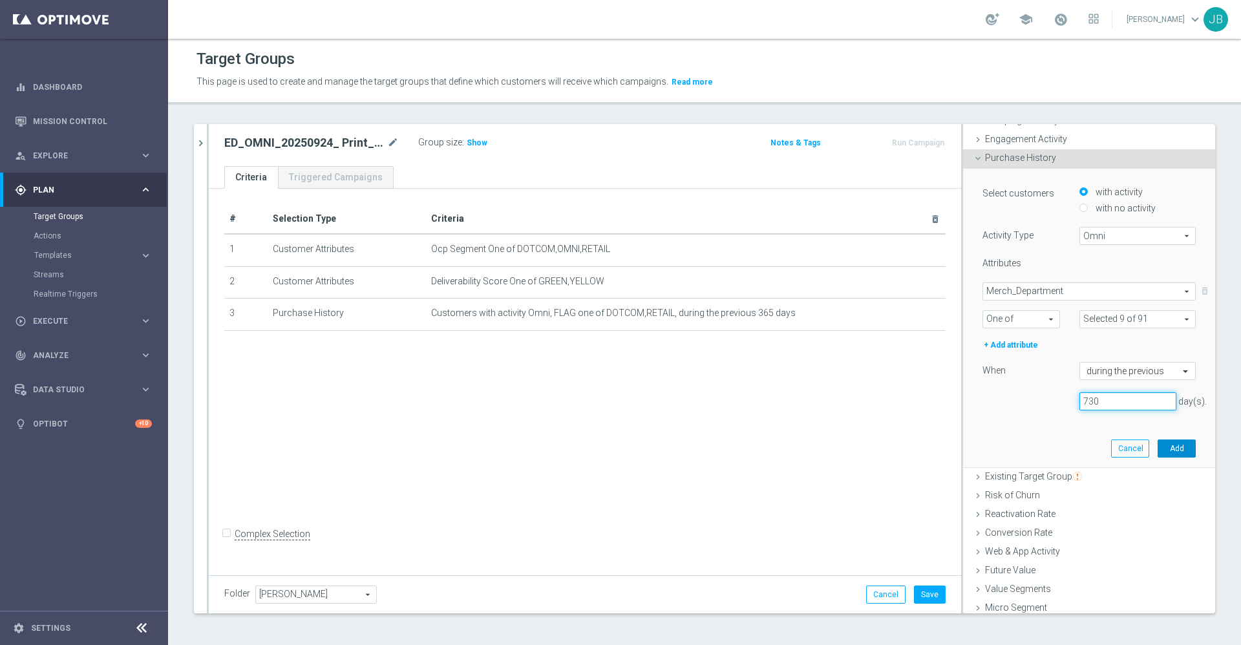  Describe the element at coordinates (86, 355) in the screenshot. I see `span: Analyze` at that location.